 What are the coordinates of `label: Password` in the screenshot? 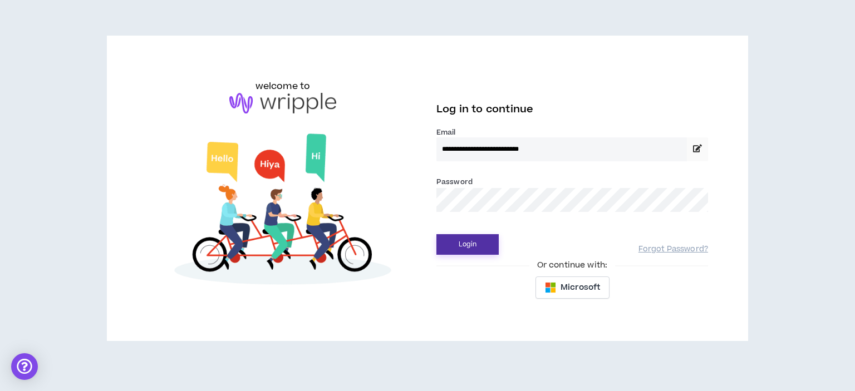 It's located at (454, 182).